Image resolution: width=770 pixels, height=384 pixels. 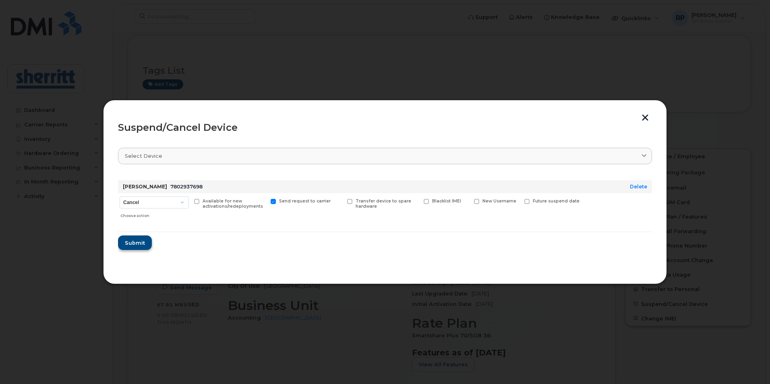 I want to click on span: Submit, so click(x=135, y=243).